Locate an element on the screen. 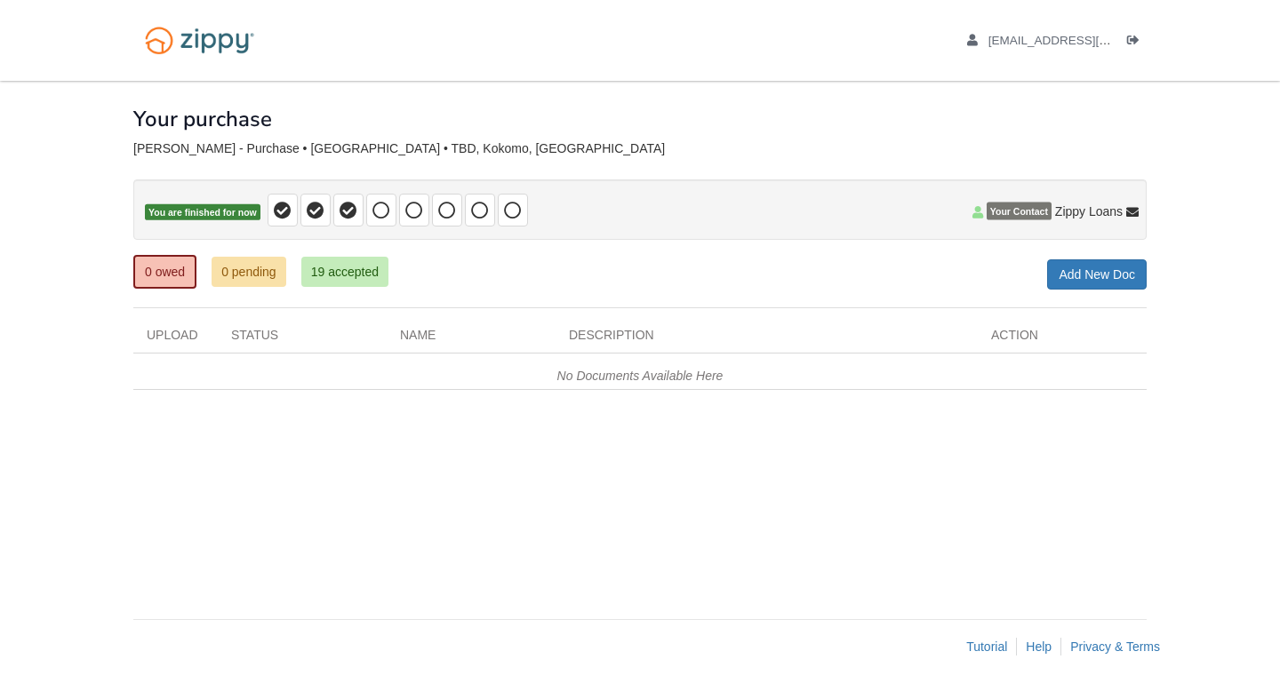 The width and height of the screenshot is (1280, 691). a: Help is located at coordinates (1038, 647).